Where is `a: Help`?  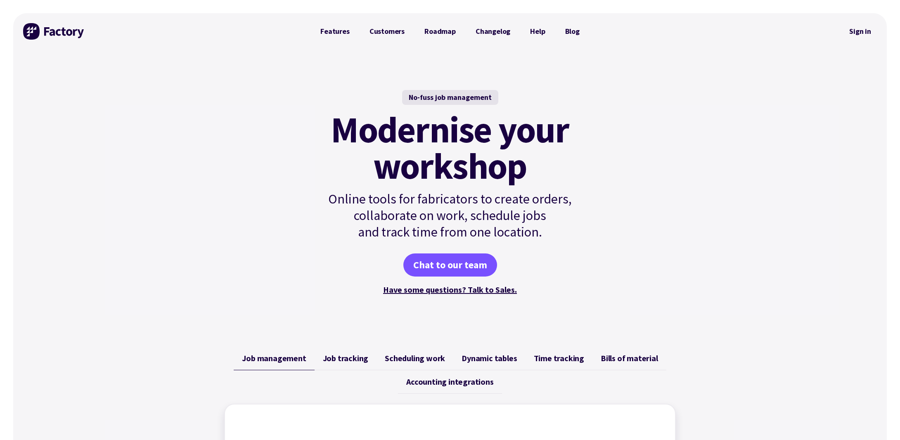
a: Help is located at coordinates (537, 31).